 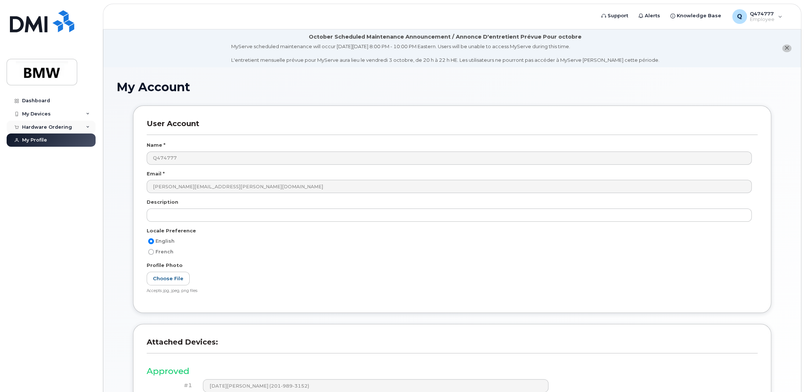 I want to click on h3: Attached Devices:, so click(x=452, y=345).